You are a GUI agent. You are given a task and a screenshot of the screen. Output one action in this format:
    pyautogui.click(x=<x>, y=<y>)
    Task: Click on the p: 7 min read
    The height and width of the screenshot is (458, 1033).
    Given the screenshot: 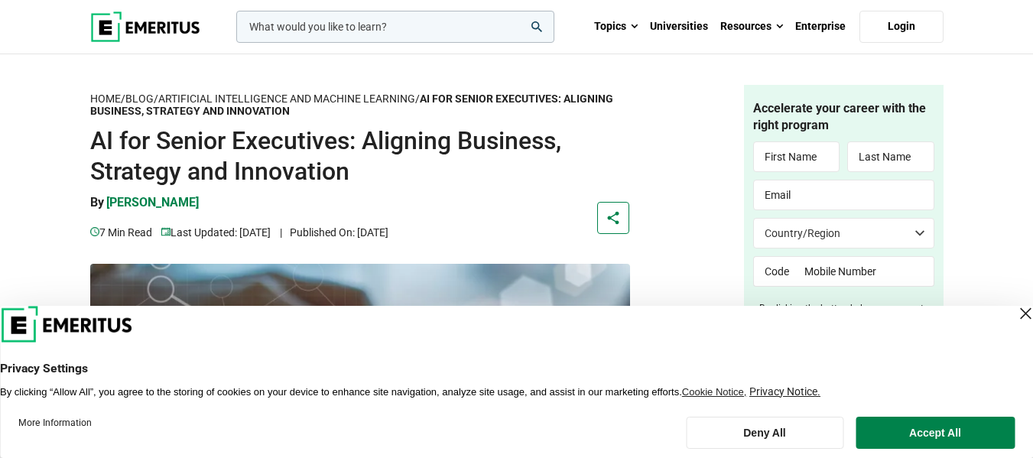 What is the action you would take?
    pyautogui.click(x=121, y=232)
    